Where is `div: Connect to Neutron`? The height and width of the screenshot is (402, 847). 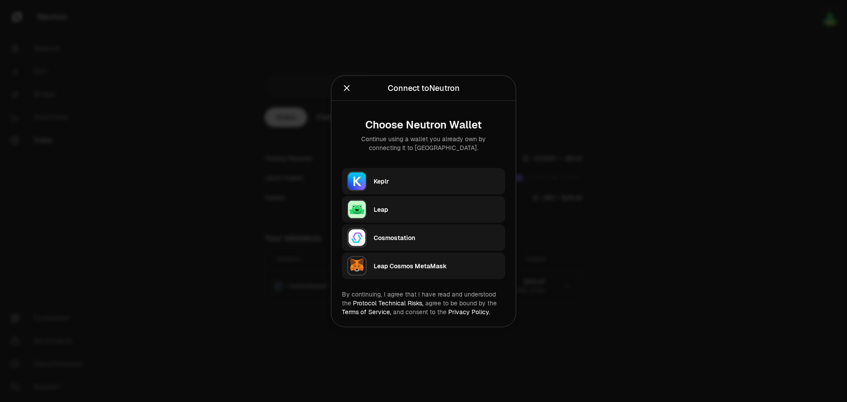 div: Connect to Neutron is located at coordinates (423, 88).